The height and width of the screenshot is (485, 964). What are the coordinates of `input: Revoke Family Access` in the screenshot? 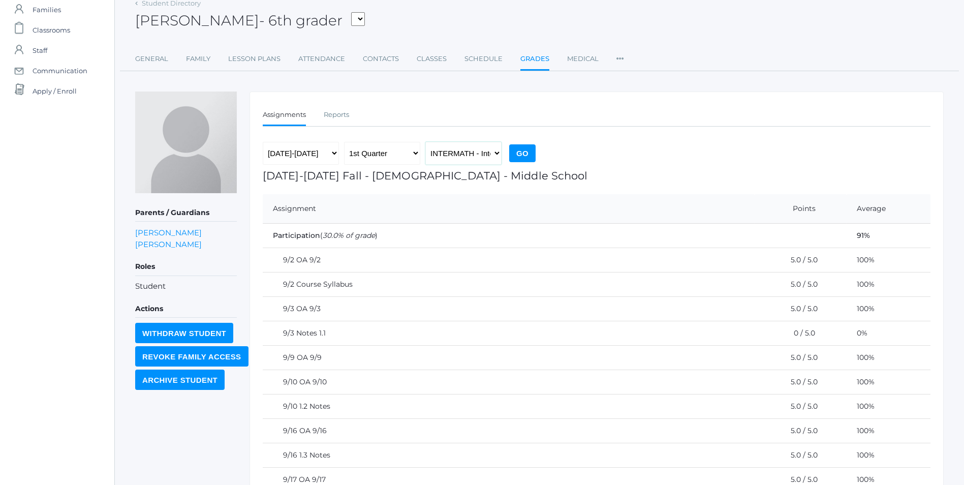 It's located at (192, 356).